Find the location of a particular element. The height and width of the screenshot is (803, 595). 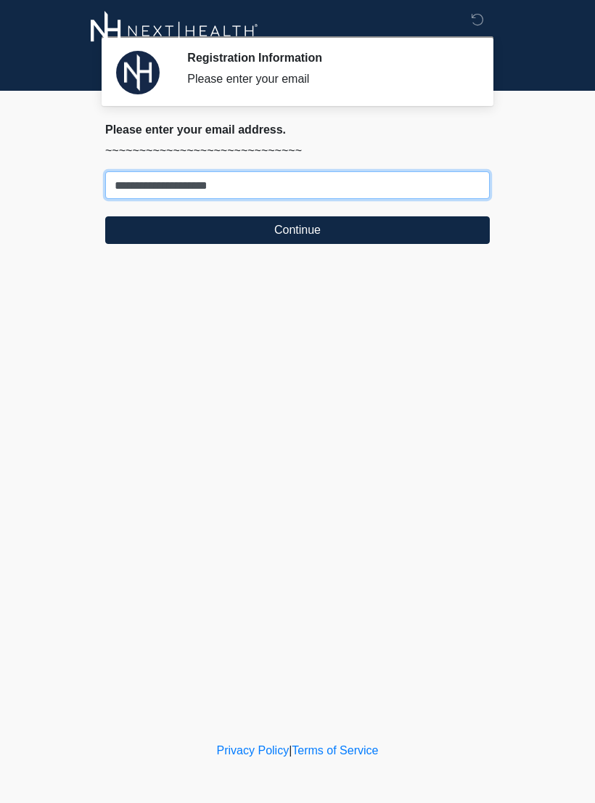

h2: Please enter your email address. is located at coordinates (298, 129).